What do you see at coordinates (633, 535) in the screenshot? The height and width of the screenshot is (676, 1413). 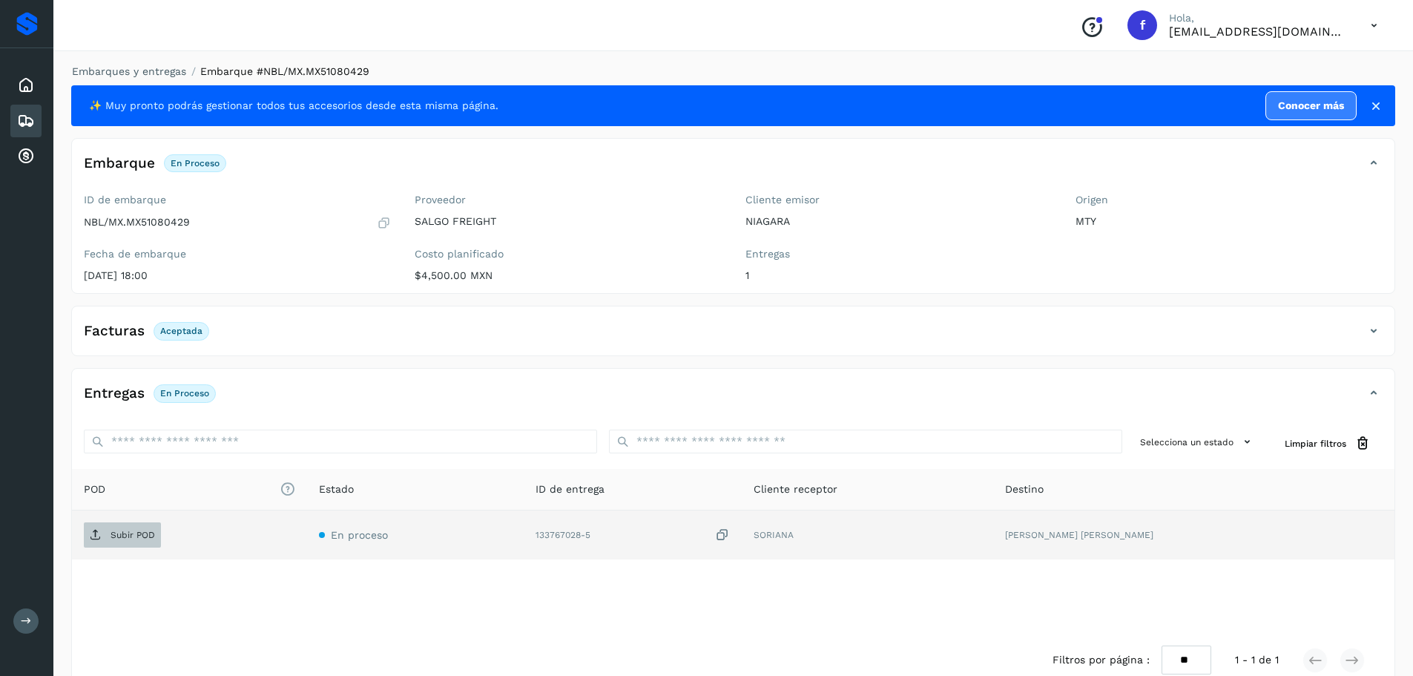 I see `div: 133767028-5` at bounding box center [633, 535].